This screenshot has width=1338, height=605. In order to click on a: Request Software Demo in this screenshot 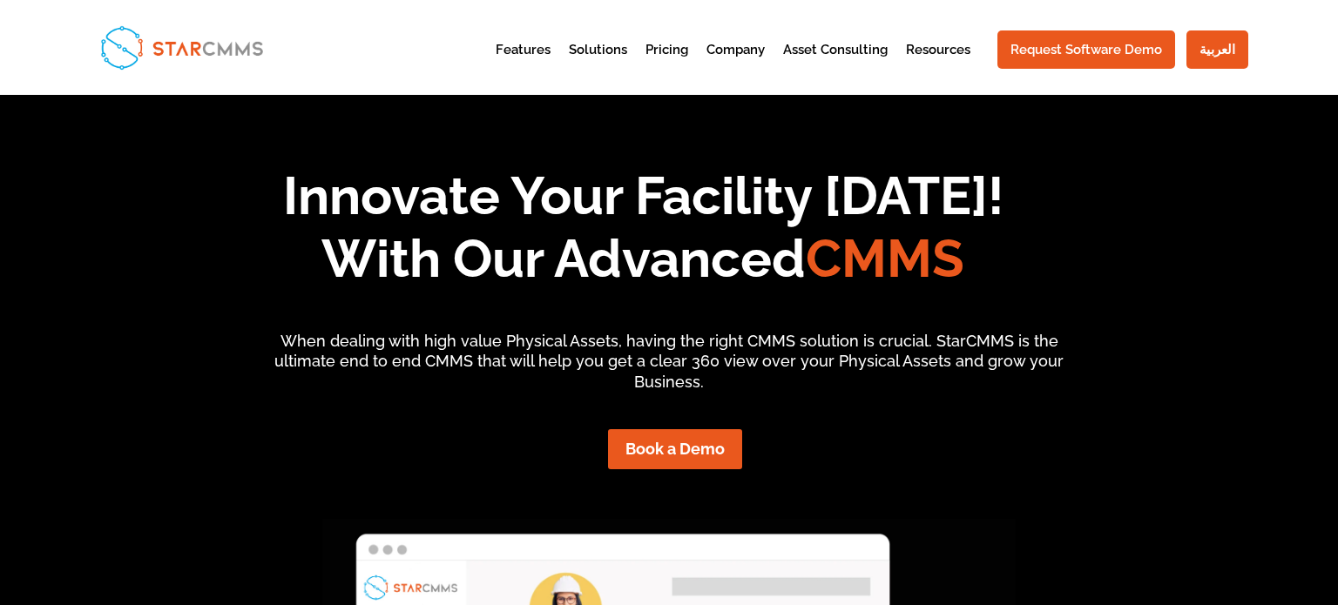, I will do `click(1086, 50)`.